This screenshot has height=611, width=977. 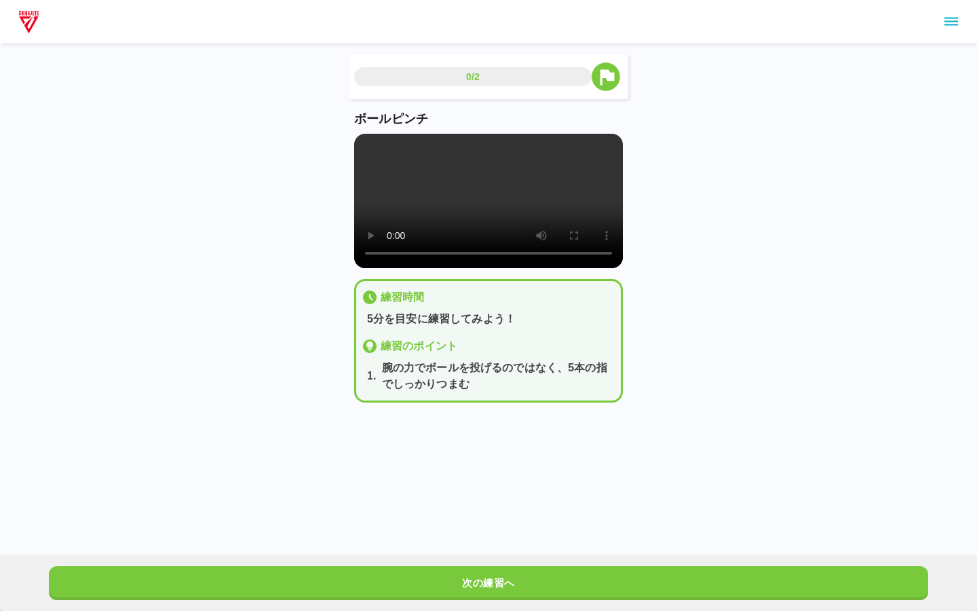 I want to click on p: 練習時間, so click(x=402, y=297).